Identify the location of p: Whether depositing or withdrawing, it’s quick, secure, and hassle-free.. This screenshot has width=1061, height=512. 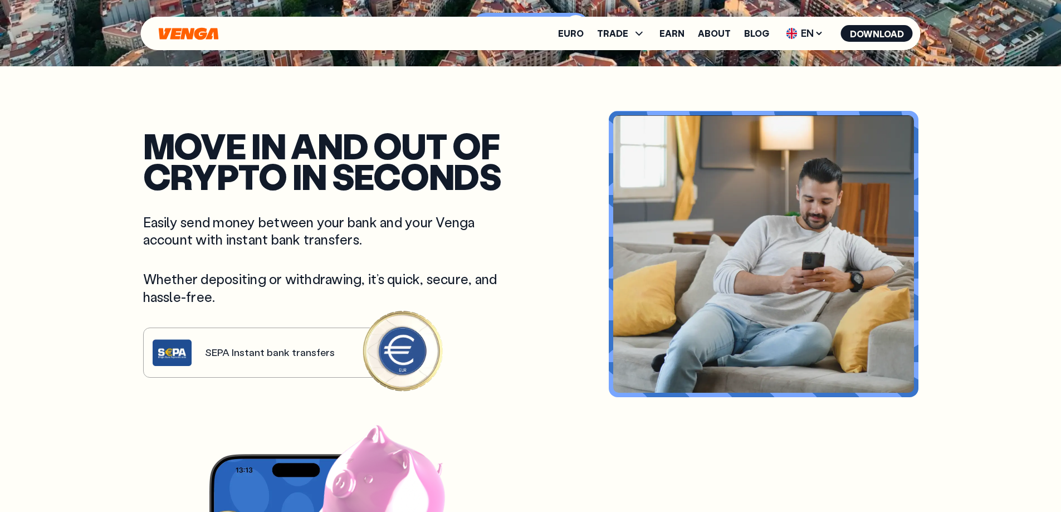
(330, 287).